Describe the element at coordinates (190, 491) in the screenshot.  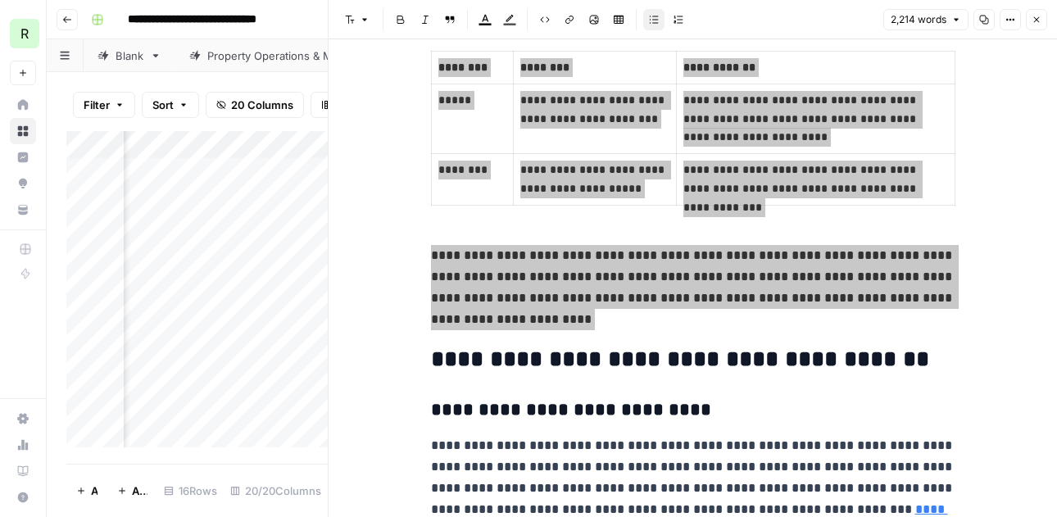
I see `div: 16 Rows` at that location.